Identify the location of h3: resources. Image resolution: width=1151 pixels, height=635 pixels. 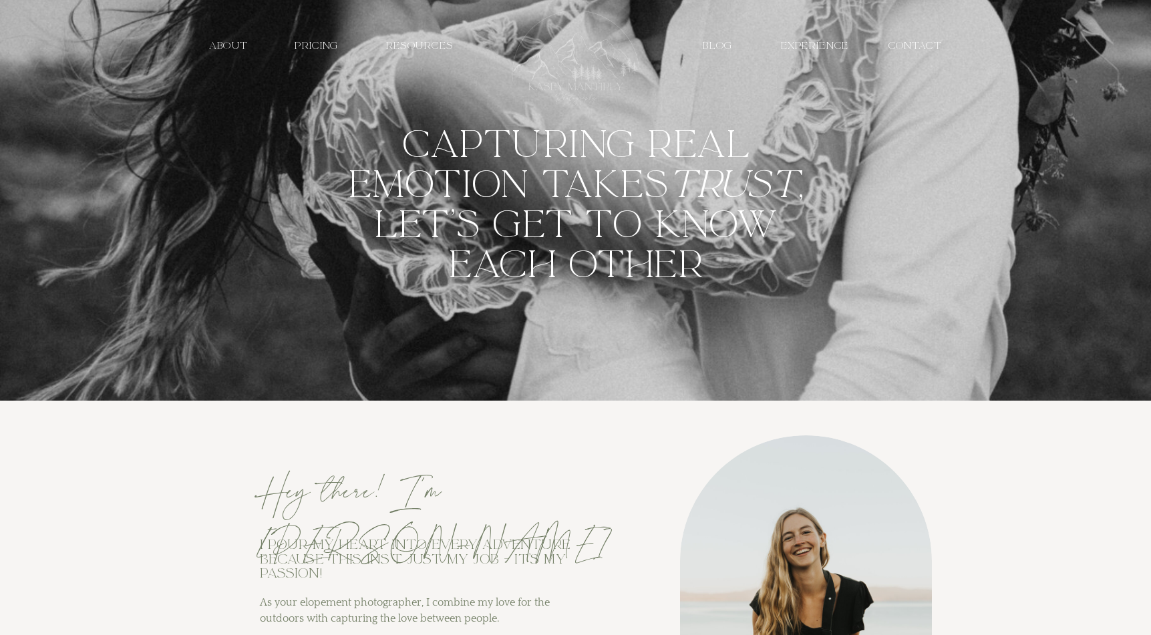
(420, 45).